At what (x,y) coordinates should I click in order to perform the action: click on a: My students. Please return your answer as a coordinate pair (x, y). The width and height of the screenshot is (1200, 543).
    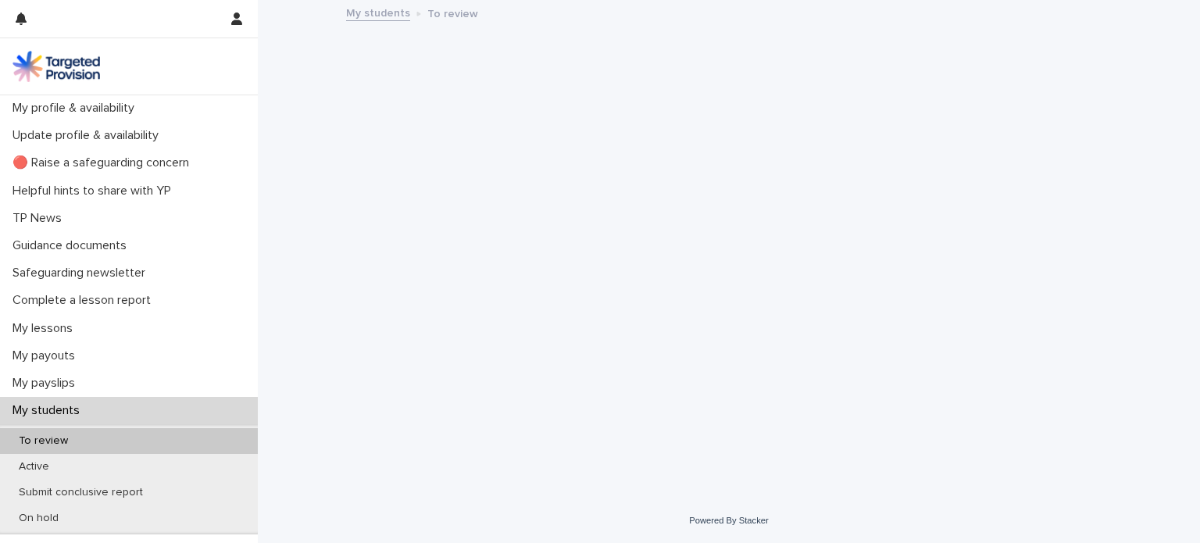
    Looking at the image, I should click on (378, 12).